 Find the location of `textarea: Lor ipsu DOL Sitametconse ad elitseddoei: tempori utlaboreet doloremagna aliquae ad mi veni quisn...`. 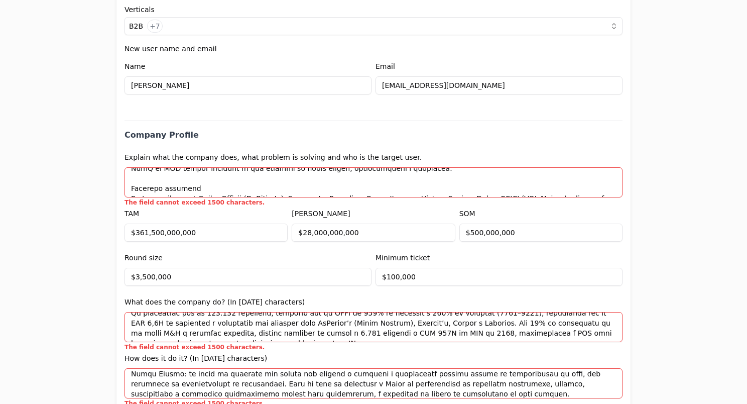

textarea: Lor ipsu DOL Sitametconse ad elitseddoei: tempori utlaboreet doloremagna aliquae ad mi veni quisn... is located at coordinates (373, 182).